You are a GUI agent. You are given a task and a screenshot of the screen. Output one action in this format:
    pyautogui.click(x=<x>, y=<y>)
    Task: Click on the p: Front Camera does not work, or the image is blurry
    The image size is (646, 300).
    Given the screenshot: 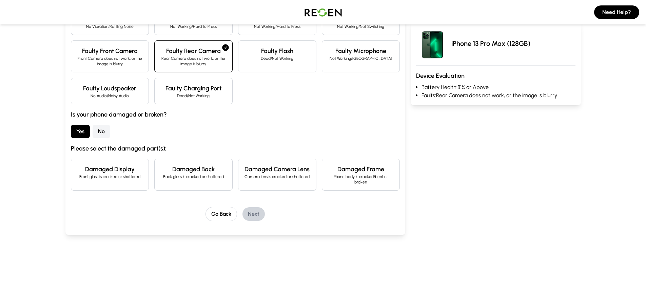 What is the action you would take?
    pyautogui.click(x=110, y=61)
    